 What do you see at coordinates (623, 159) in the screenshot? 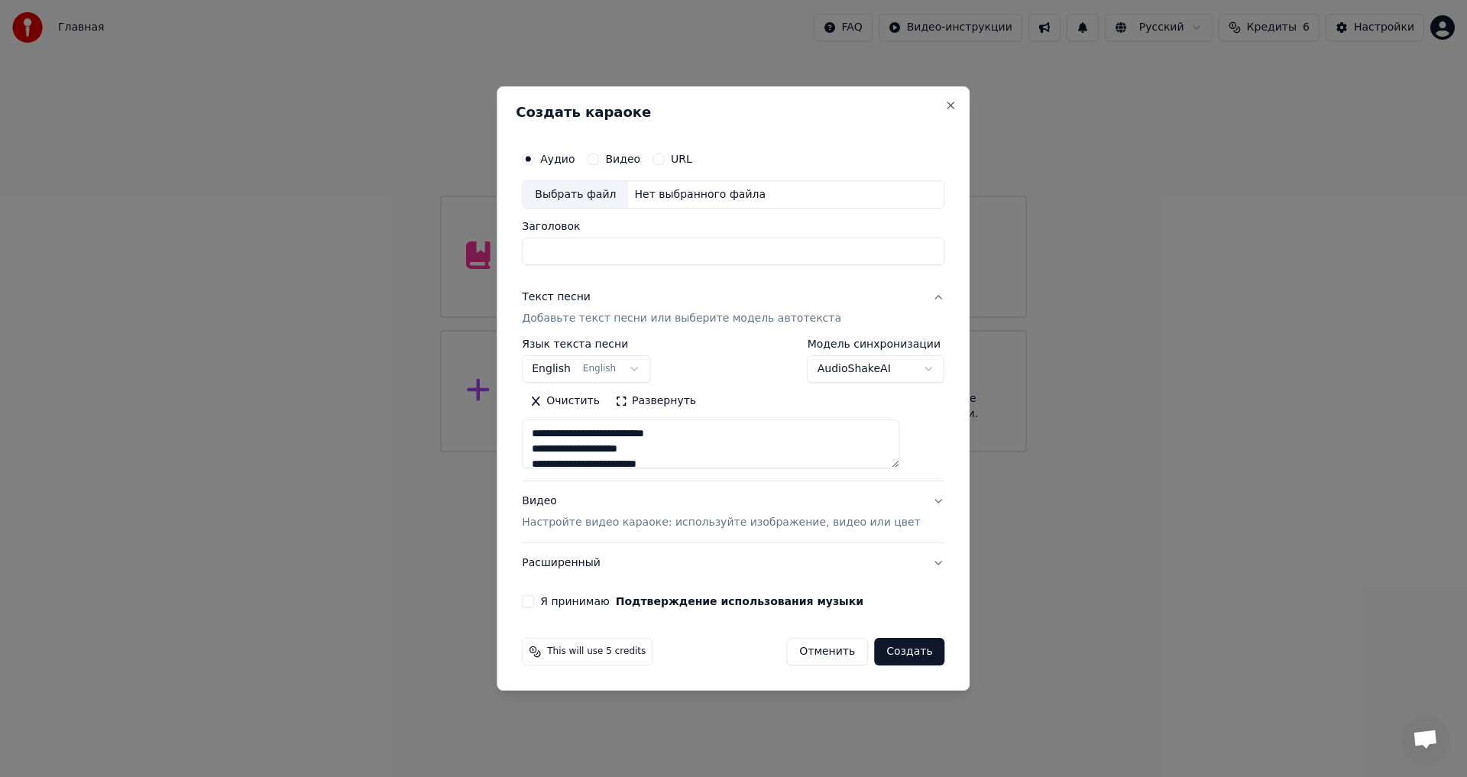
I see `label: Видео` at bounding box center [623, 159].